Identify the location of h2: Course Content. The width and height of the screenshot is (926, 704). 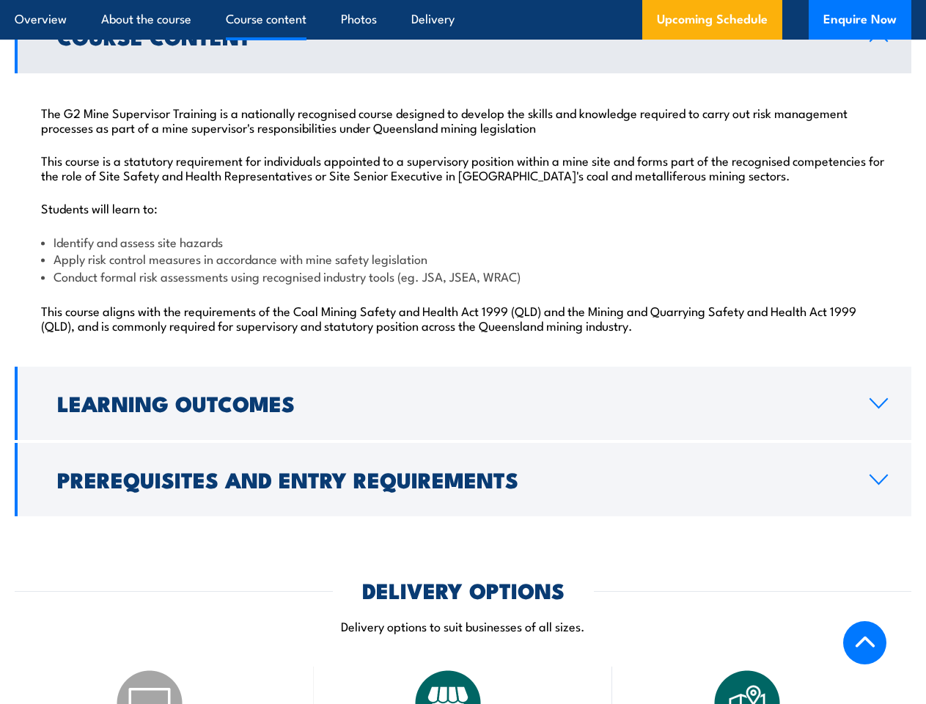
(452, 36).